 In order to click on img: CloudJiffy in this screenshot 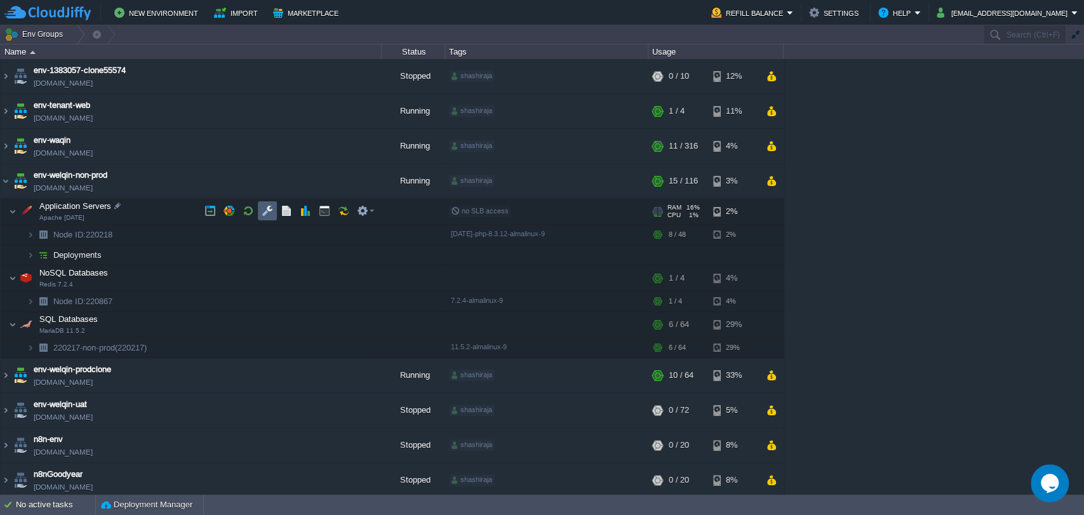, I will do `click(48, 13)`.